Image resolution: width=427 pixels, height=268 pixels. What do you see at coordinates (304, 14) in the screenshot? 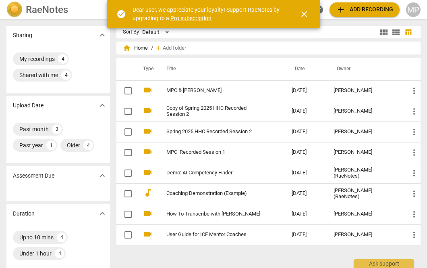
I see `span: close` at bounding box center [304, 14].